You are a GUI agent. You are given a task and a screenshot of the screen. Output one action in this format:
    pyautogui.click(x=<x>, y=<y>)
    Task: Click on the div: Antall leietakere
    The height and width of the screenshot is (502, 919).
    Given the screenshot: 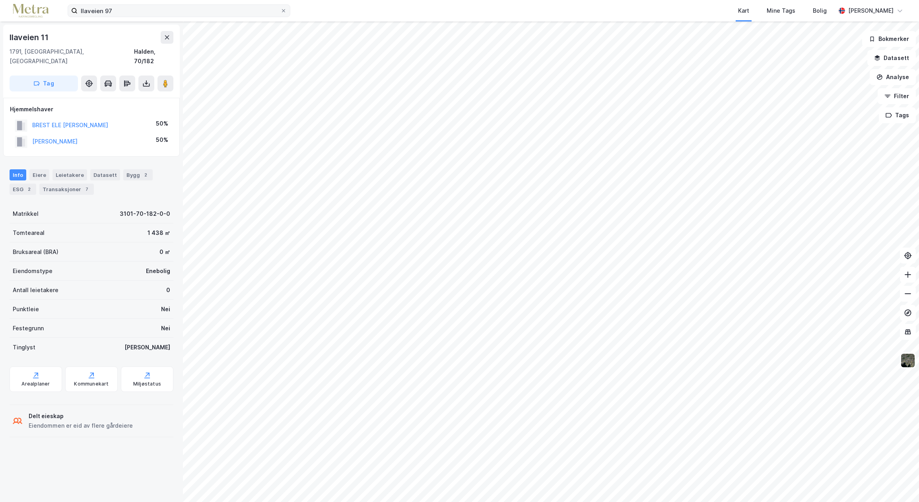 What is the action you would take?
    pyautogui.click(x=35, y=290)
    